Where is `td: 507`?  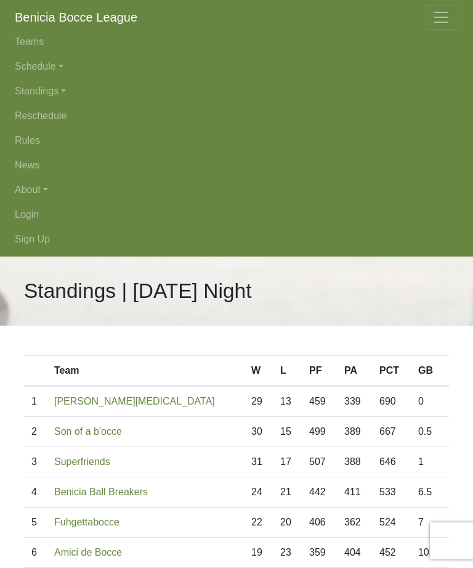 td: 507 is located at coordinates (319, 462).